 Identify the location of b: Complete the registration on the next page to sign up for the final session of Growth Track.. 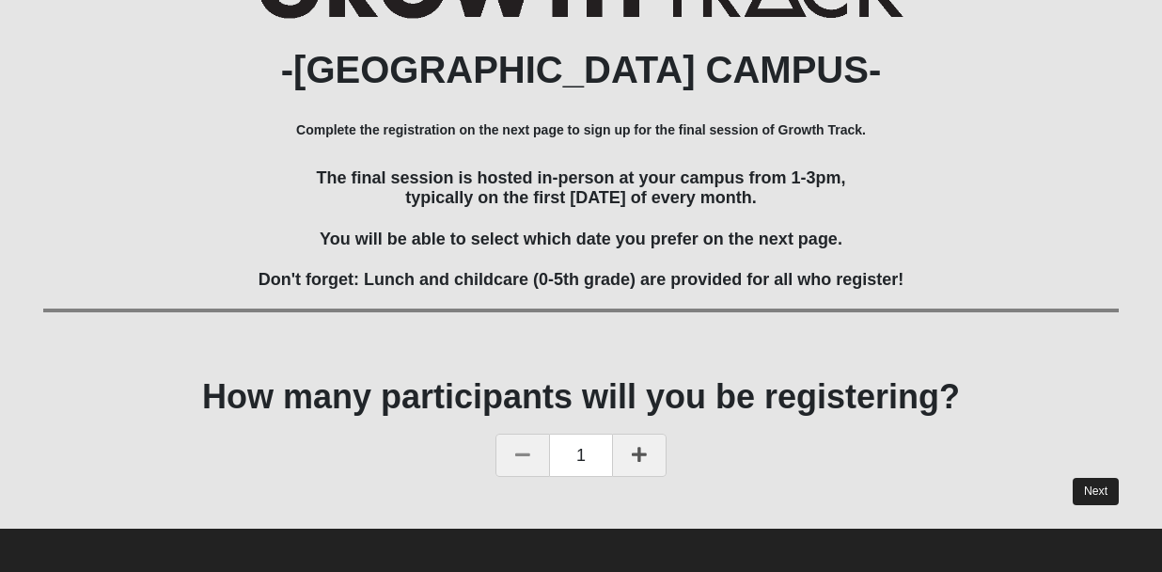
(581, 130).